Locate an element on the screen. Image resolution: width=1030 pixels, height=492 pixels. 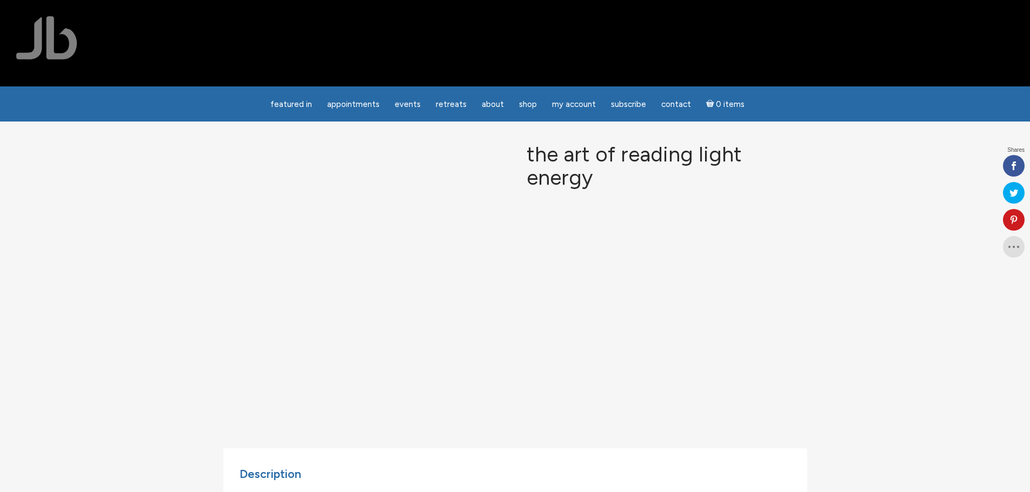
a: Events is located at coordinates (408, 104).